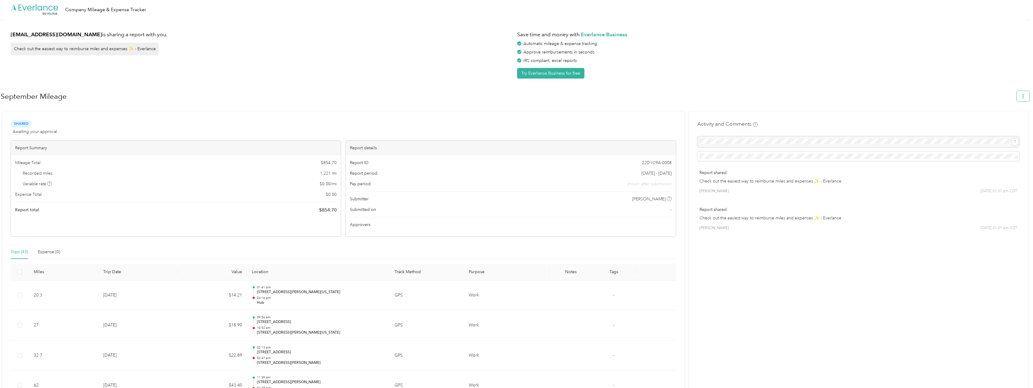 The width and height of the screenshot is (1033, 388). Describe the element at coordinates (85, 49) in the screenshot. I see `div: Check out the easiest way to reimburse miles and expenses ✨ - Everlance` at that location.